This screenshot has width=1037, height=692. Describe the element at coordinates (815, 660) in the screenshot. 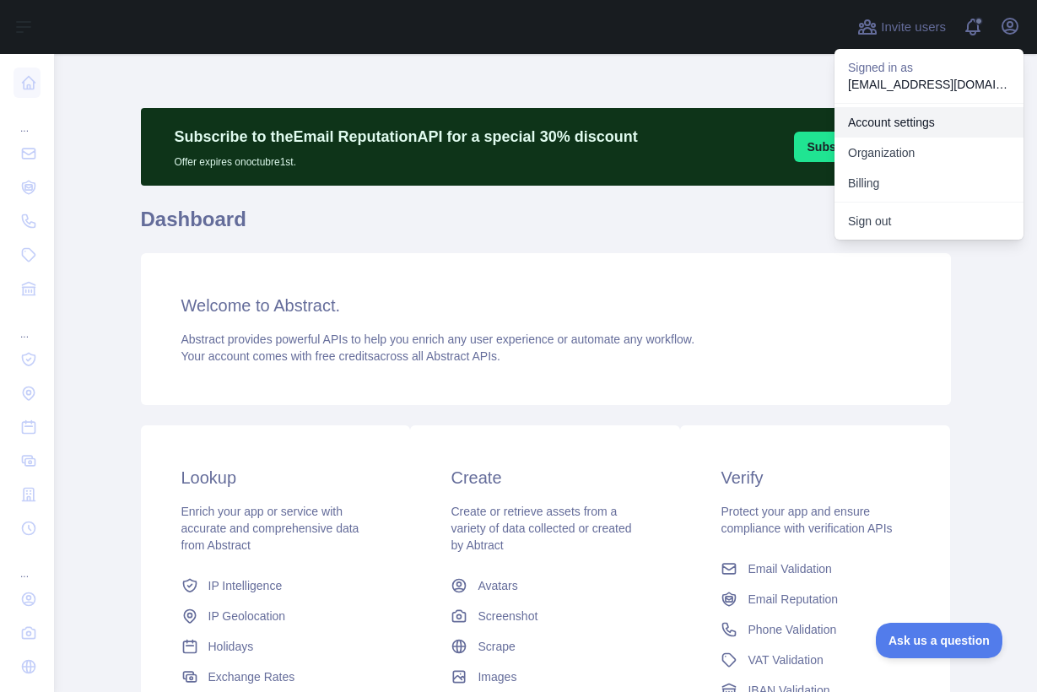

I see `a: VAT Validation` at that location.